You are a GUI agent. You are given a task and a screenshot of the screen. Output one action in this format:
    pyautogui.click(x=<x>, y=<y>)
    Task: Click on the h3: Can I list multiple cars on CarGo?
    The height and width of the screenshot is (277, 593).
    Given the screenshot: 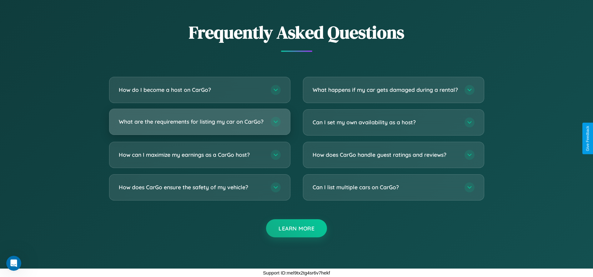 What is the action you would take?
    pyautogui.click(x=385, y=187)
    